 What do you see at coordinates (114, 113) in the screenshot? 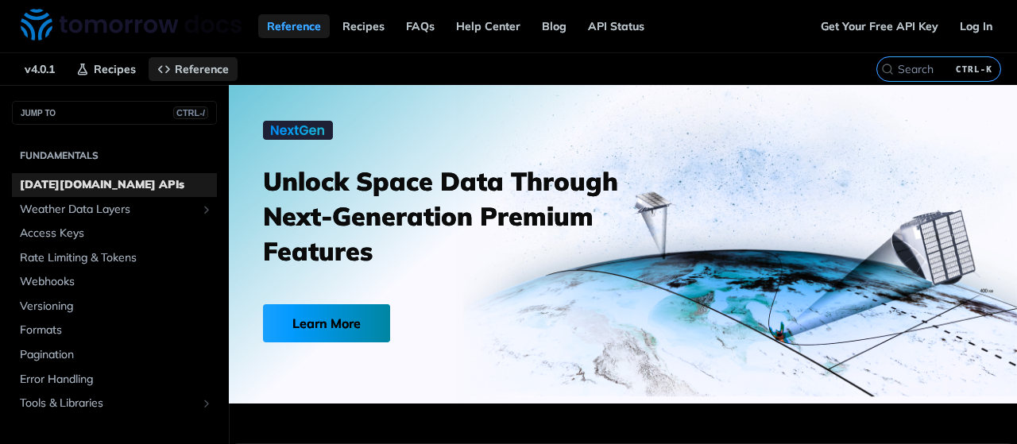
I see `button: JUMP TOCTRL-/` at bounding box center [114, 113].